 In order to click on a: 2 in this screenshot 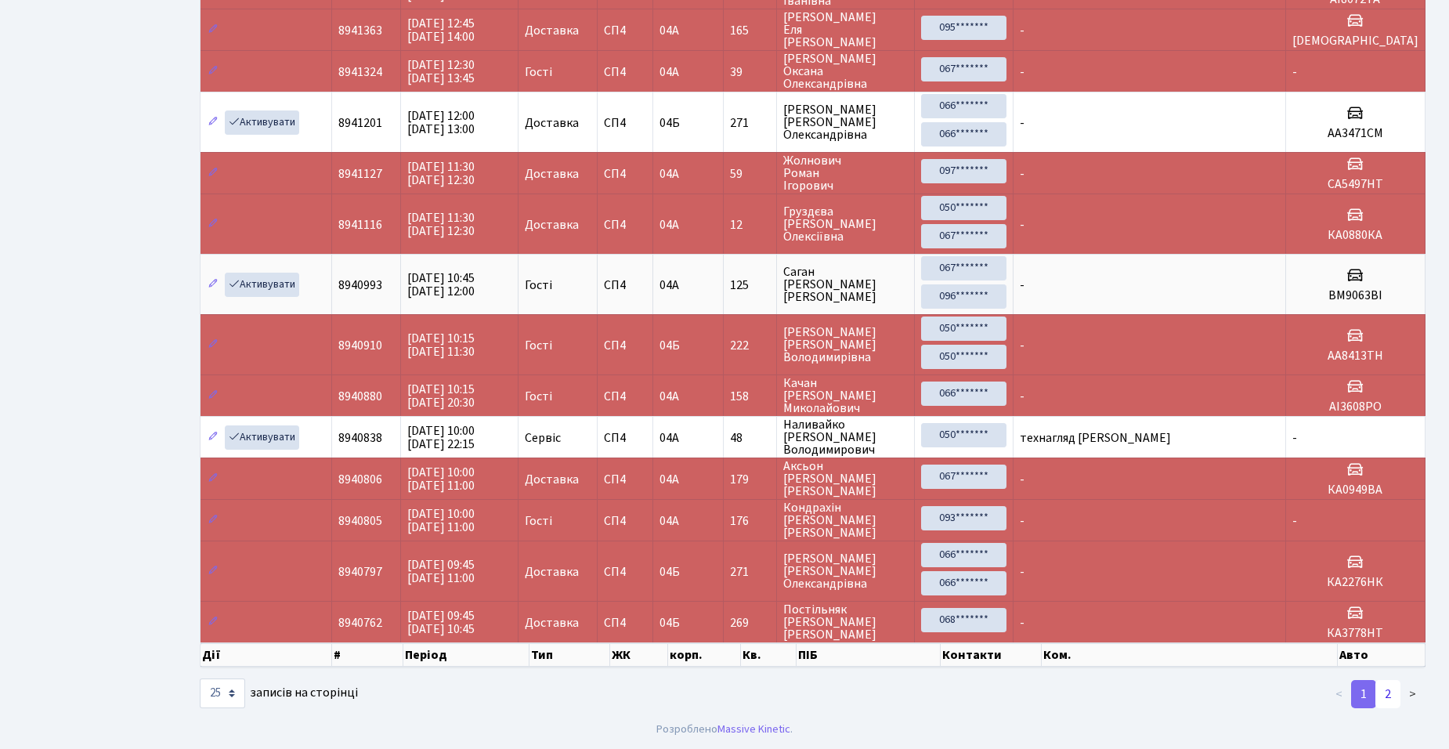, I will do `click(1388, 694)`.